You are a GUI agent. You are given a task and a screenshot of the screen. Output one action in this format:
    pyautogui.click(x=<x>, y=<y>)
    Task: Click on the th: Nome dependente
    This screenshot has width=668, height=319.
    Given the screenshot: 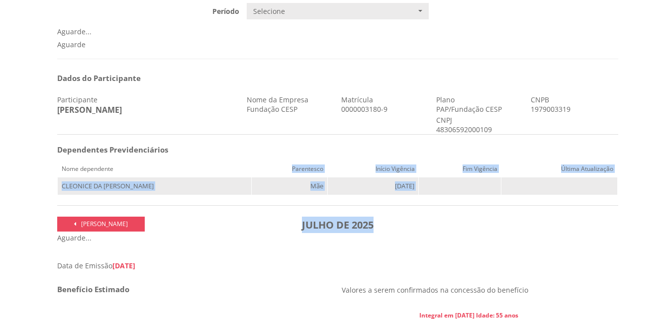 What is the action you would take?
    pyautogui.click(x=155, y=169)
    